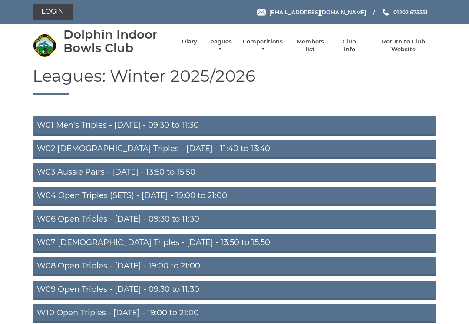  What do you see at coordinates (44, 45) in the screenshot?
I see `img: Dolphin Indoor Bowls Club` at bounding box center [44, 45].